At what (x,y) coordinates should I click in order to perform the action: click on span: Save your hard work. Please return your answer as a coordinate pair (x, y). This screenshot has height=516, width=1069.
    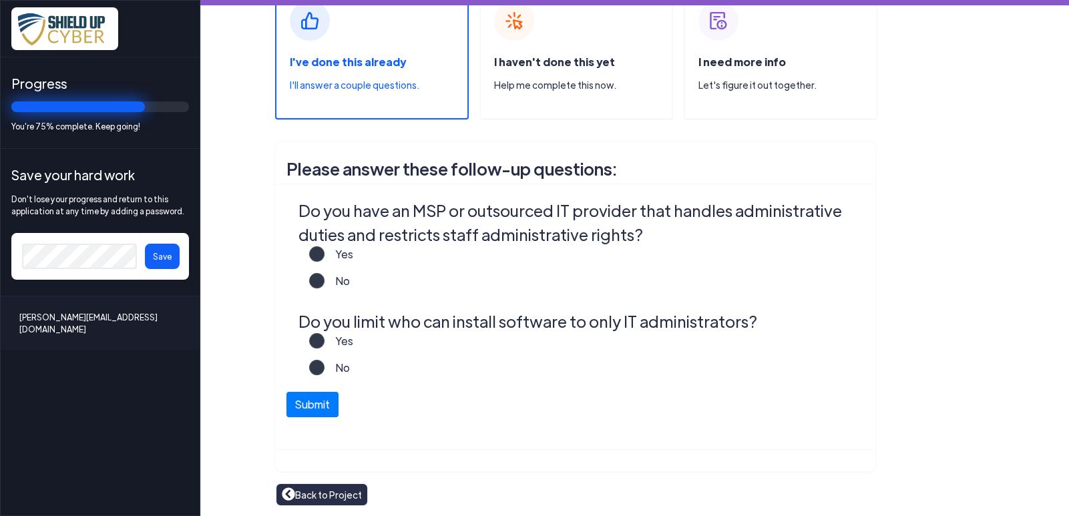
    Looking at the image, I should click on (100, 175).